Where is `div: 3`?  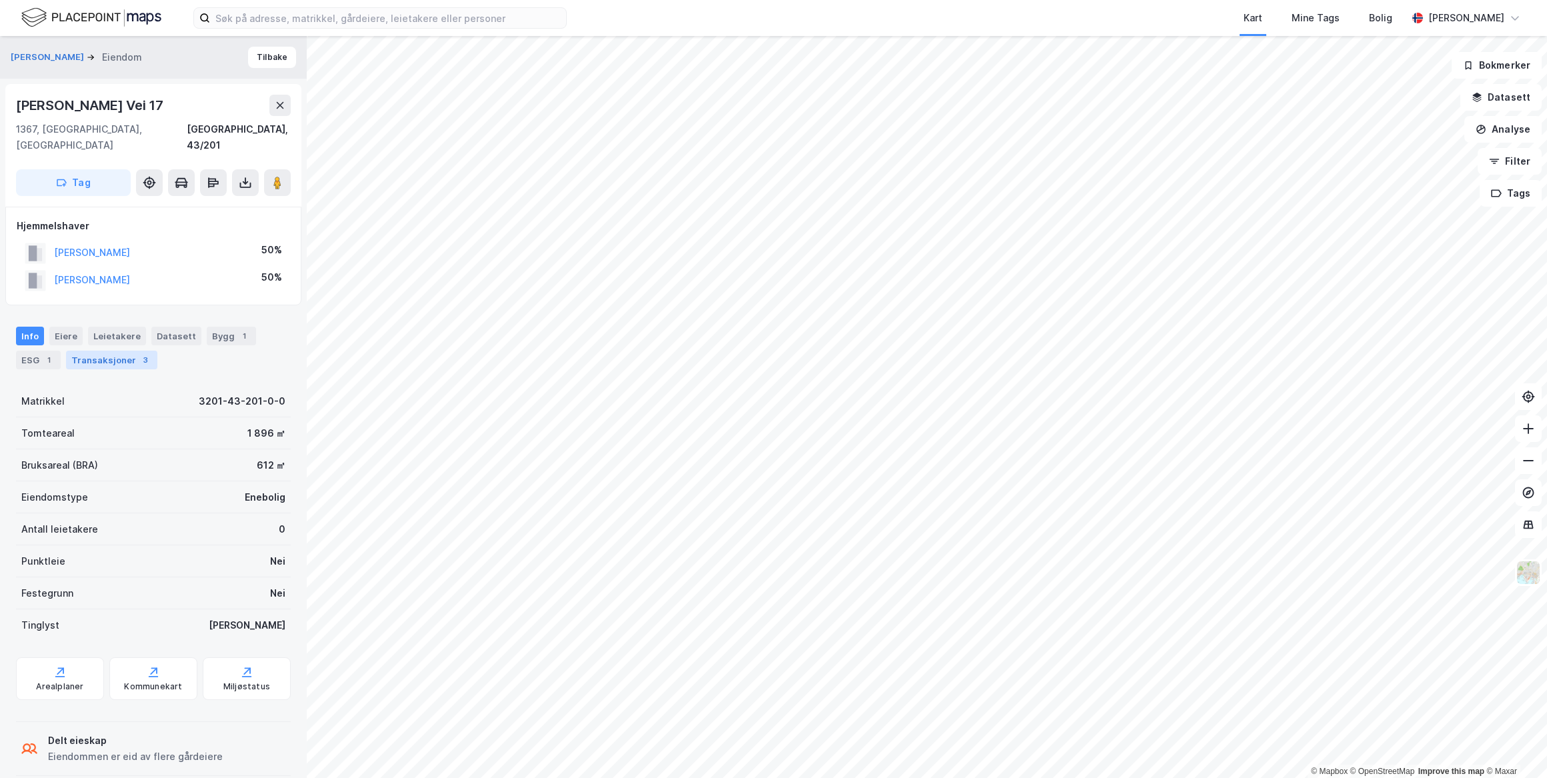
div: 3 is located at coordinates (145, 360).